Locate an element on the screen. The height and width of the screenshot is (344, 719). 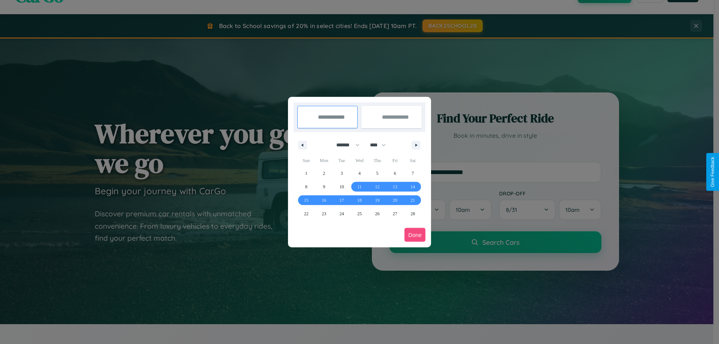
button: 26 is located at coordinates (377, 214).